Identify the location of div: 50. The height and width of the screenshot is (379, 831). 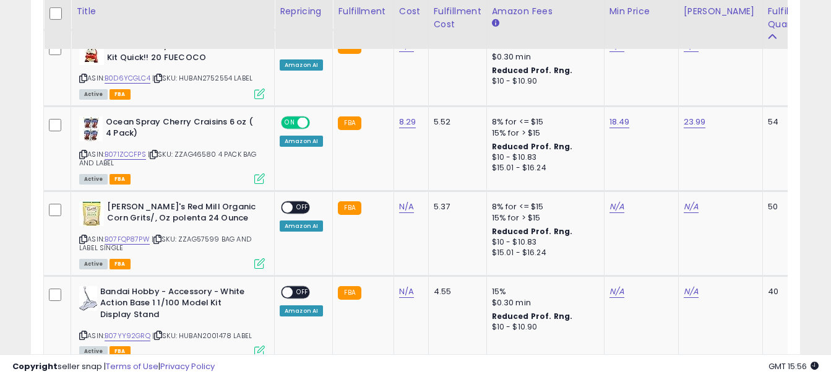
(787, 207).